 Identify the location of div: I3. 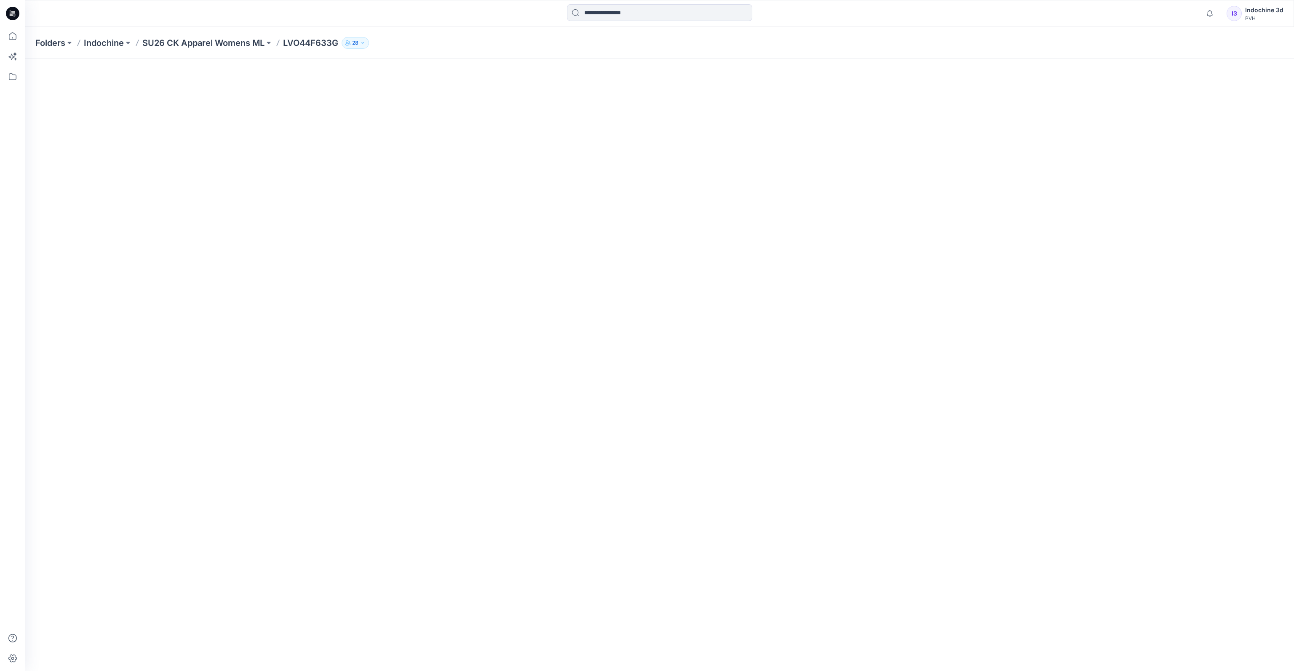
(1234, 13).